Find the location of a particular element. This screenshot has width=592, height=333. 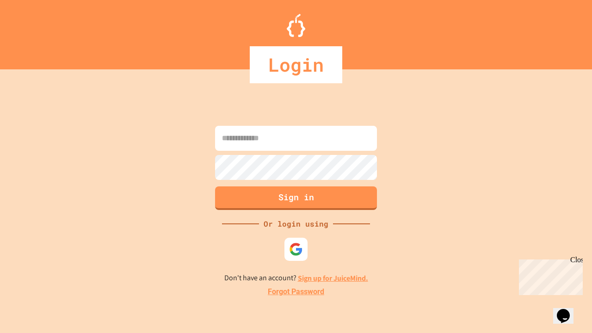

div: Or login using is located at coordinates (296, 224).